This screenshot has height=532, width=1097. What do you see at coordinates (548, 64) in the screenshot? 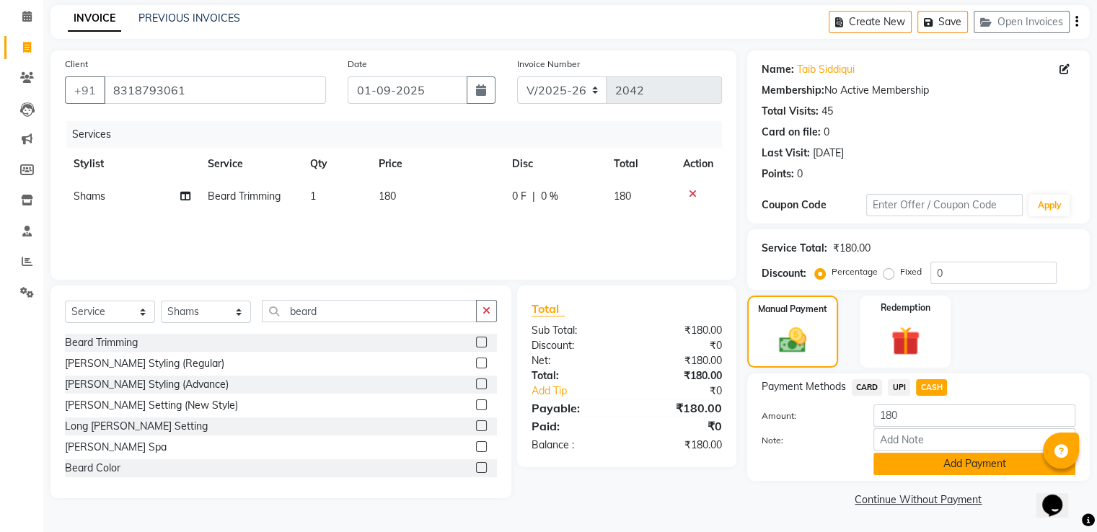
I see `label: Invoice Number` at bounding box center [548, 64].